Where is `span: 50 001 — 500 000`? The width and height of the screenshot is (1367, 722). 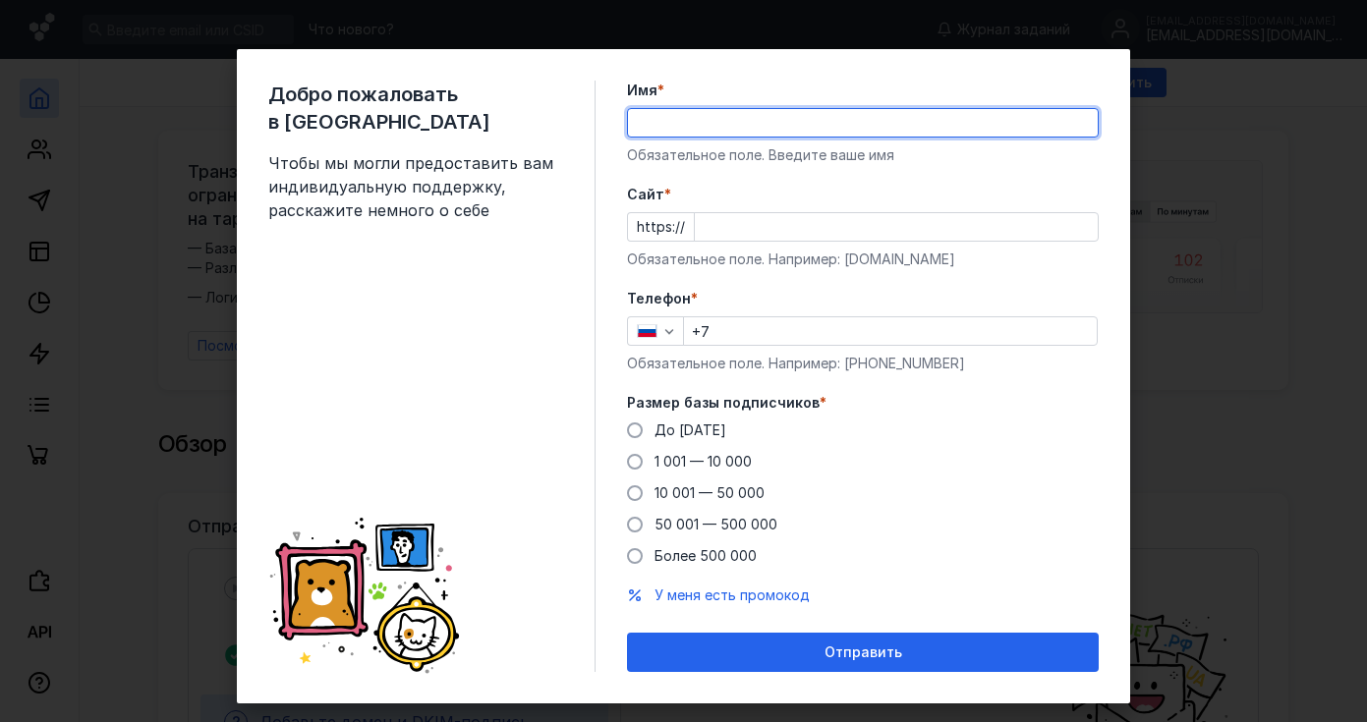 span: 50 001 — 500 000 is located at coordinates (715, 524).